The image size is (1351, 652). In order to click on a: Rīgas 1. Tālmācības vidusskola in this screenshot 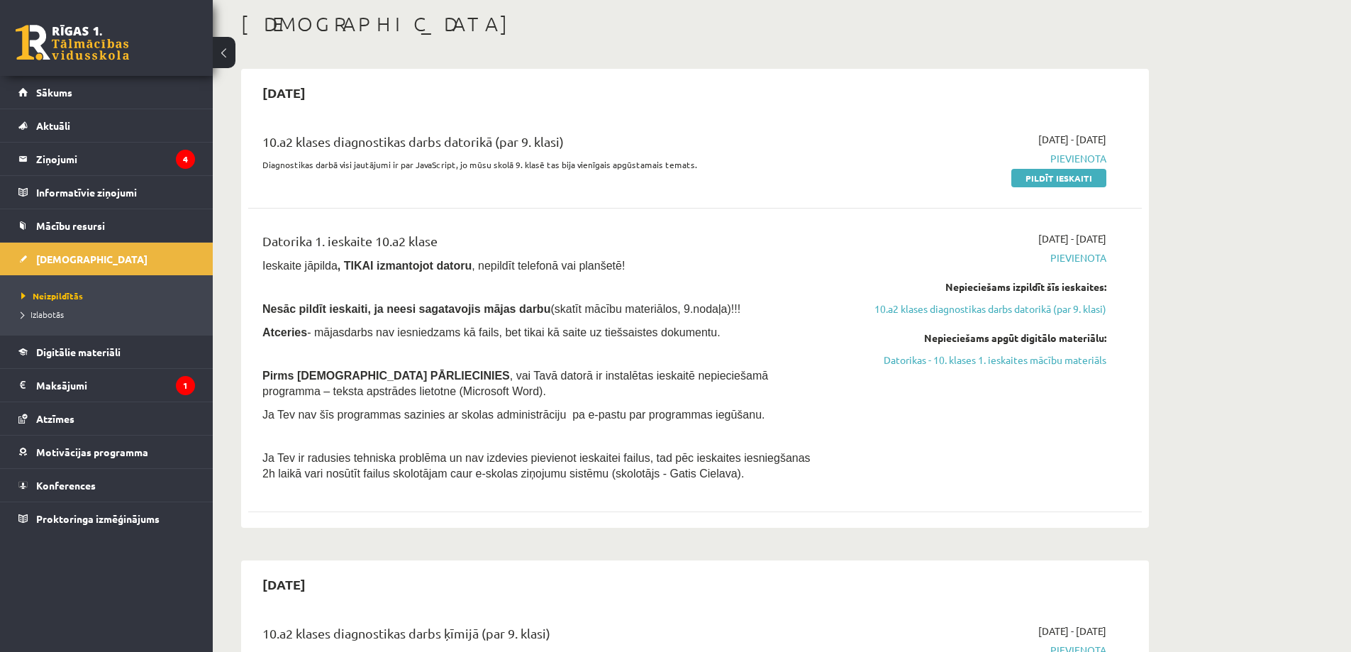, I will do `click(72, 43)`.